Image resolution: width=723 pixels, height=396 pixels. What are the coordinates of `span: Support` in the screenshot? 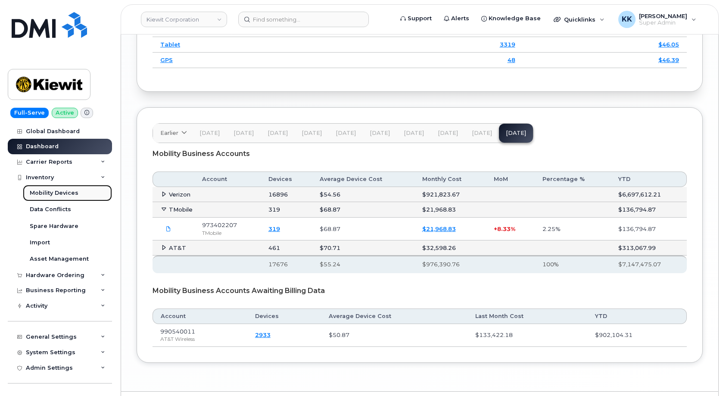 It's located at (419, 19).